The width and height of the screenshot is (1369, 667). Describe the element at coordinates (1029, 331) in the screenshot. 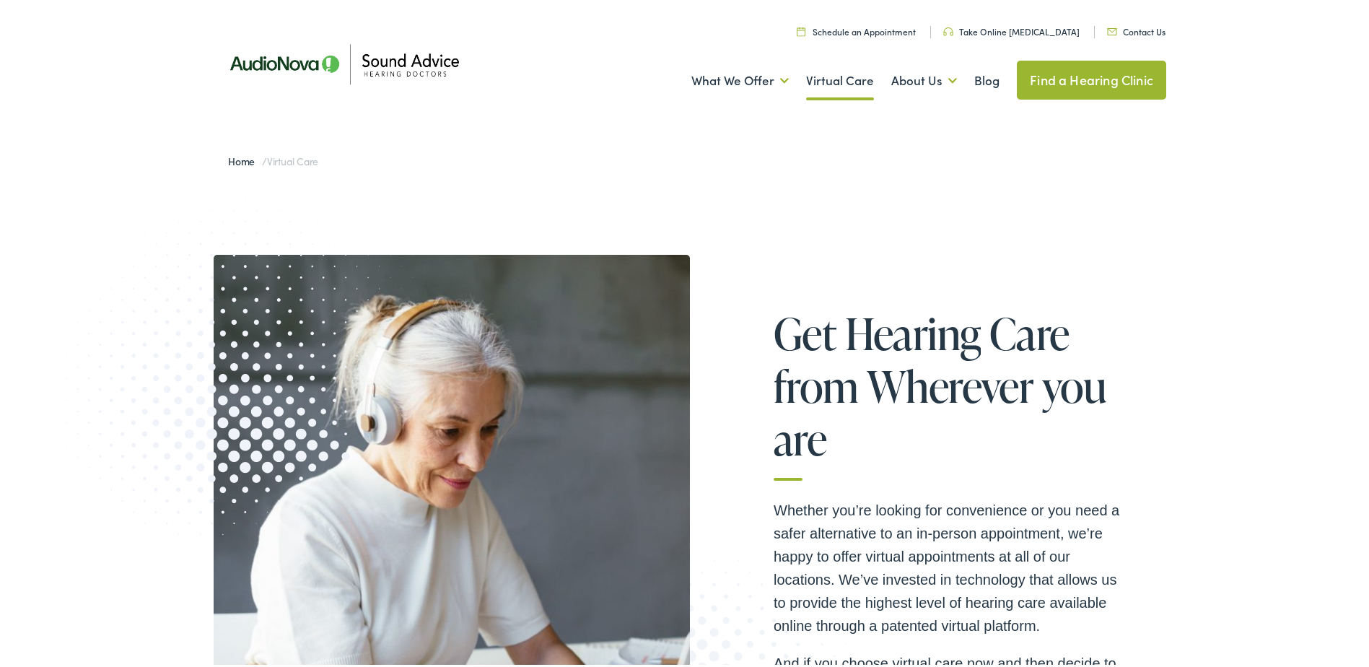

I see `span: Care` at that location.